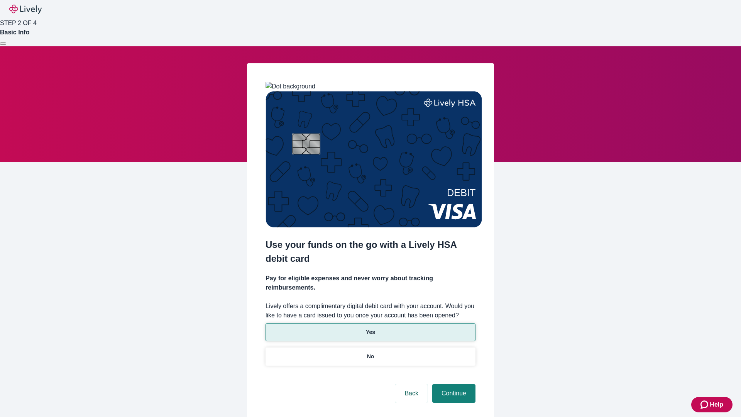  I want to click on button: No, so click(371, 356).